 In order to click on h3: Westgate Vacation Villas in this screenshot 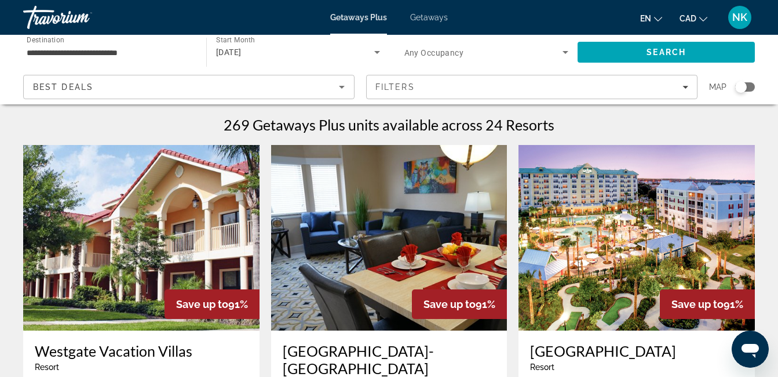, I will do `click(141, 351)`.